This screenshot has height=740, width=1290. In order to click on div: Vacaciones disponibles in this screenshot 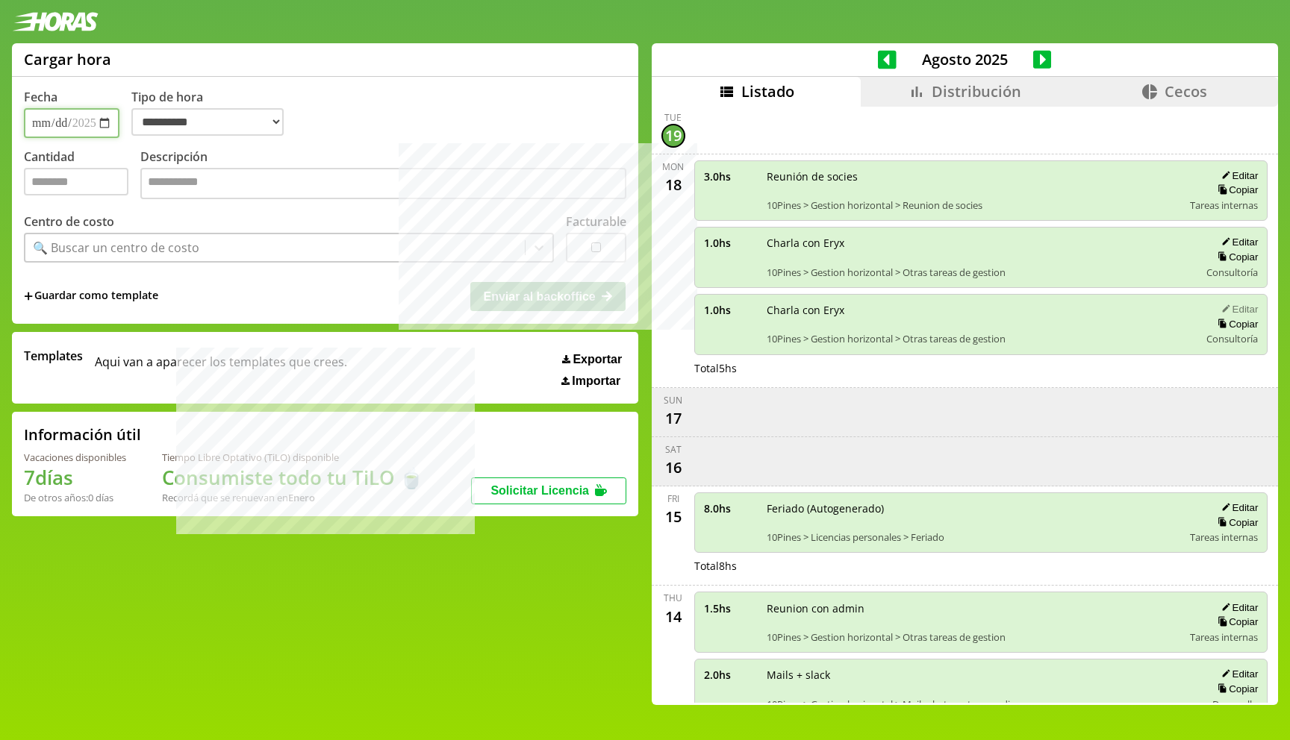, I will do `click(75, 457)`.